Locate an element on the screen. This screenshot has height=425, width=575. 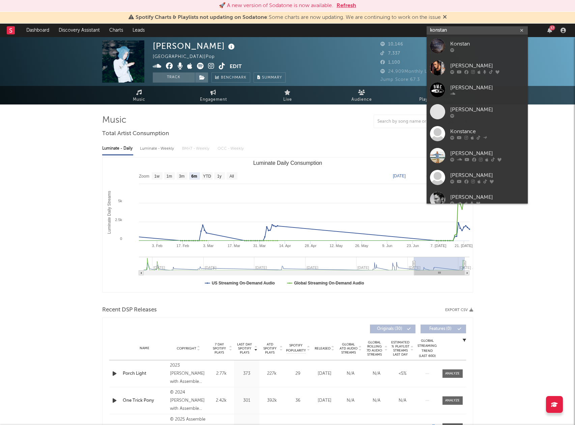
div: 2.77k is located at coordinates (221, 374).